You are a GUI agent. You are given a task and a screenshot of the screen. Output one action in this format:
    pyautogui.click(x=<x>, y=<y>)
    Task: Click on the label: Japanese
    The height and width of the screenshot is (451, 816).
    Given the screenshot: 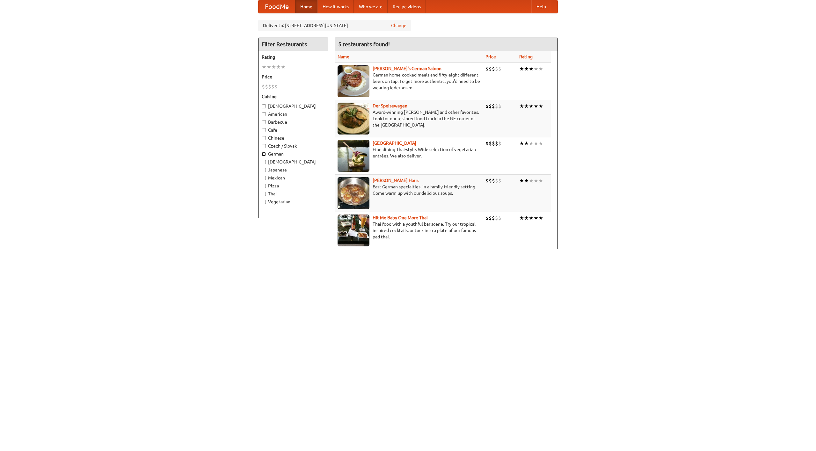 What is the action you would take?
    pyautogui.click(x=293, y=170)
    